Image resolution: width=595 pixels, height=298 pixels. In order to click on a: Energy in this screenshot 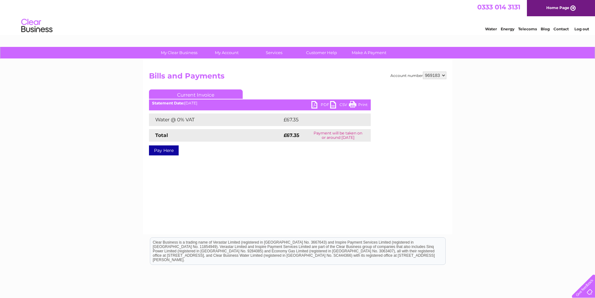, I will do `click(508, 29)`.